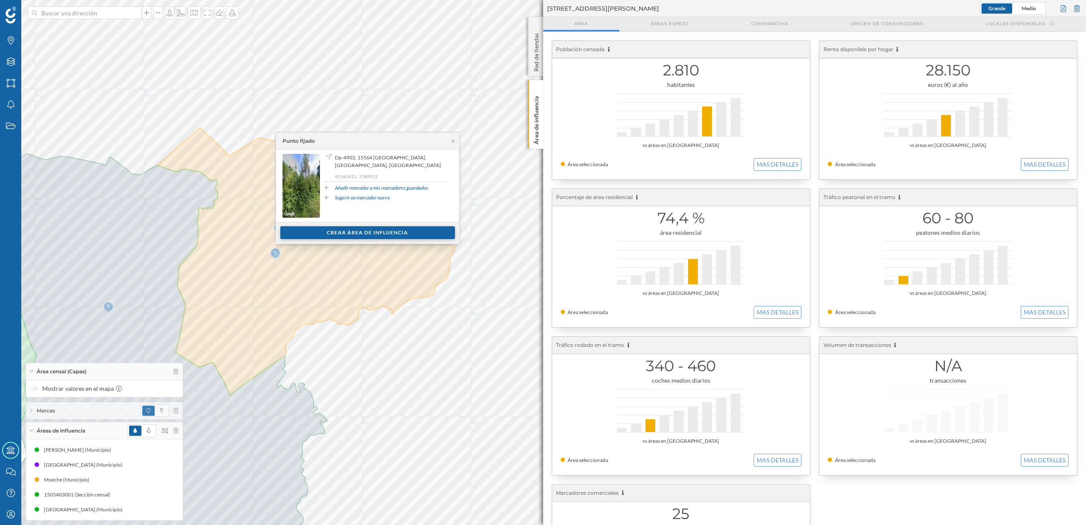 This screenshot has width=1086, height=525. What do you see at coordinates (887, 23) in the screenshot?
I see `span: Origen de consumidores` at bounding box center [887, 23].